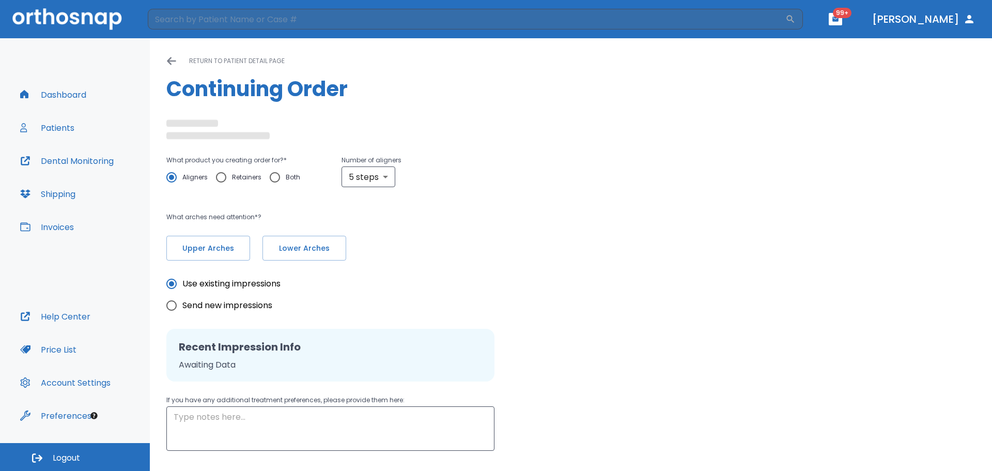  Describe the element at coordinates (467, 19) in the screenshot. I see `input: Search by Patient Name or Case #` at that location.